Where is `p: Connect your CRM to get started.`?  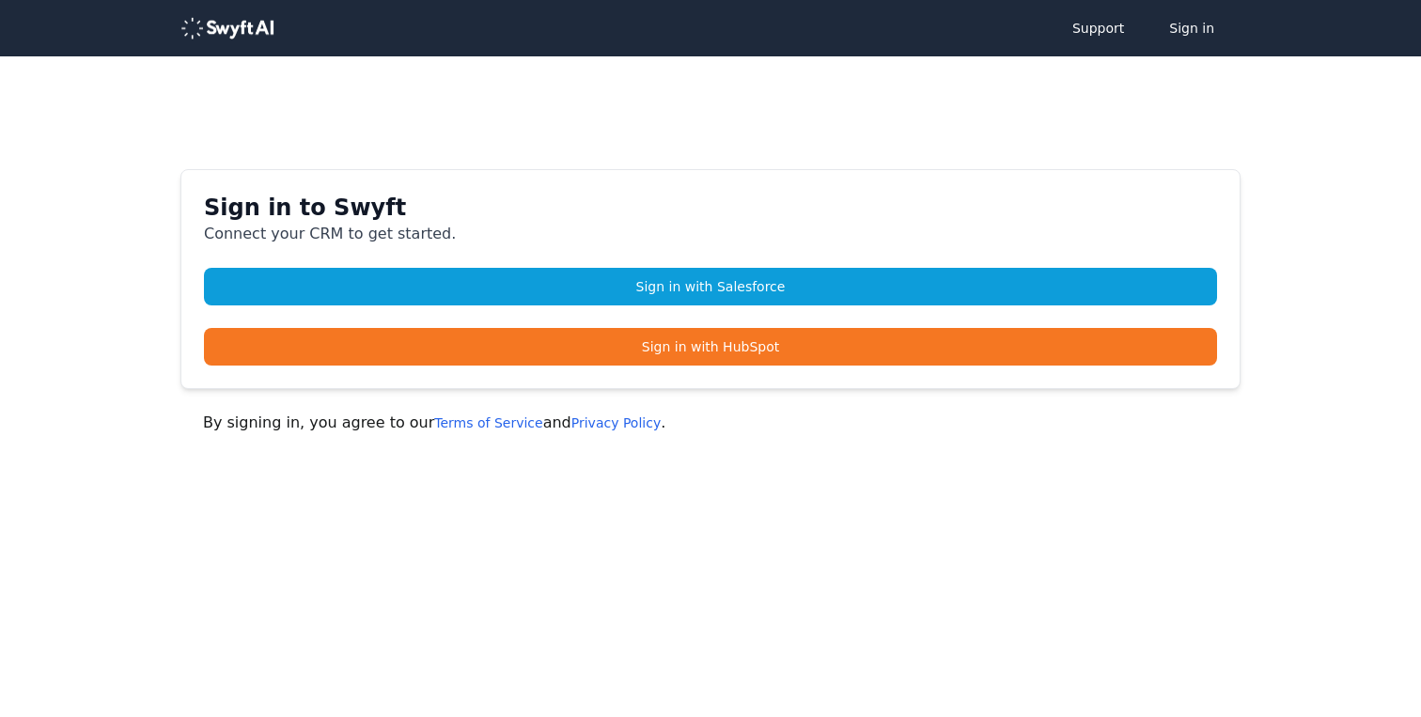 p: Connect your CRM to get started. is located at coordinates (711, 234).